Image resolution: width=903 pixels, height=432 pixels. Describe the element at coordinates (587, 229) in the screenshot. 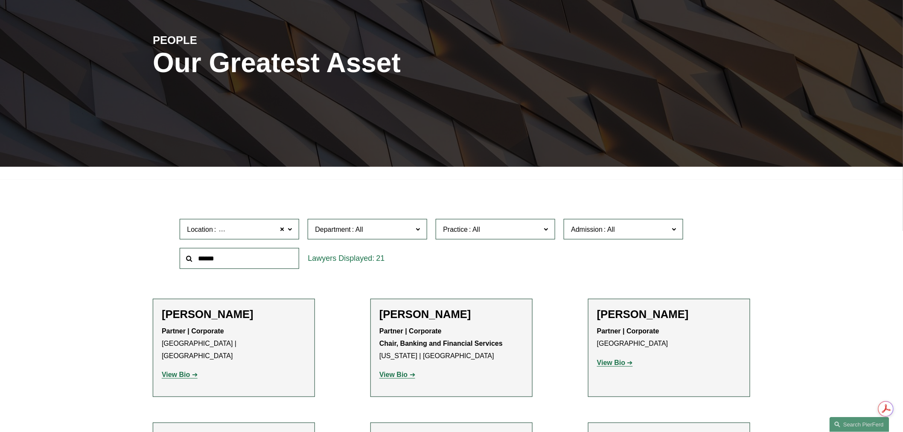

I see `span: Admission` at that location.